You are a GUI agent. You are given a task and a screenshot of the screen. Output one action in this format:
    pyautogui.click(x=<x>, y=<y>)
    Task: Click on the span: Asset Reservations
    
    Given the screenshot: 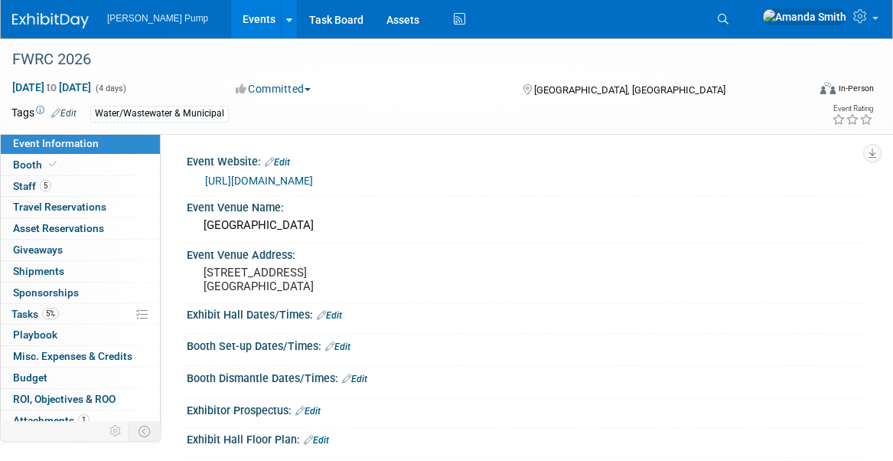 What is the action you would take?
    pyautogui.click(x=58, y=228)
    